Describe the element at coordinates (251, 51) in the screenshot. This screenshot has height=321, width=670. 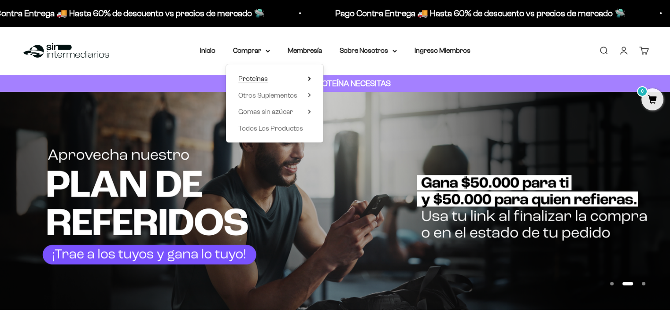
I see `summary: Comprar` at that location.